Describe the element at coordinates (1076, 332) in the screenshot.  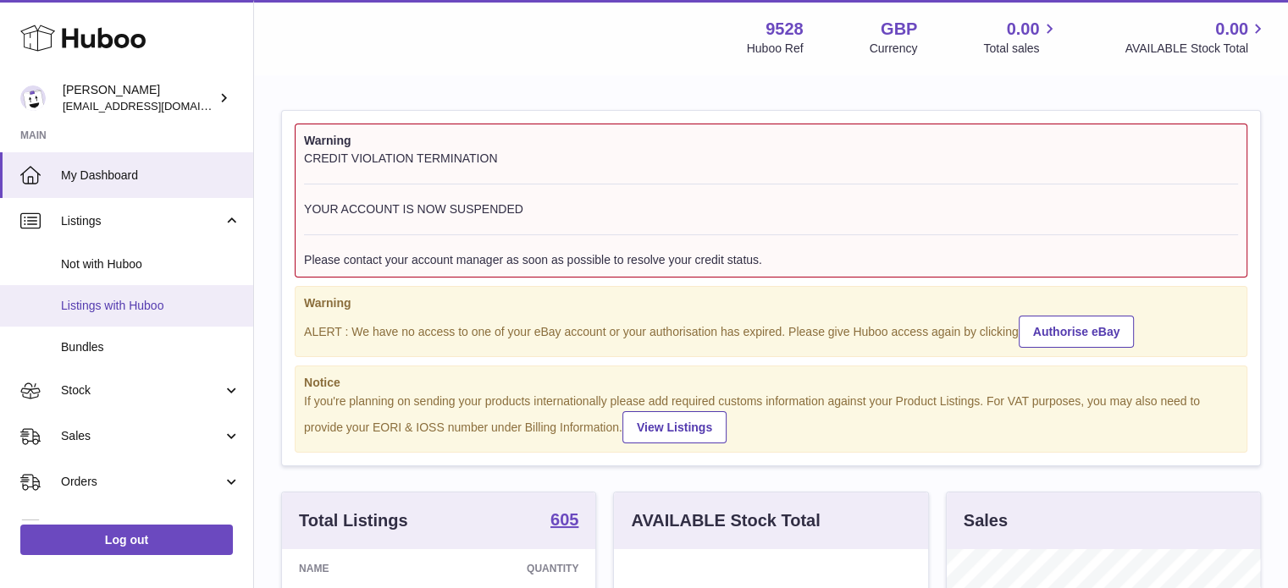
I see `a: Authorise eBay` at that location.